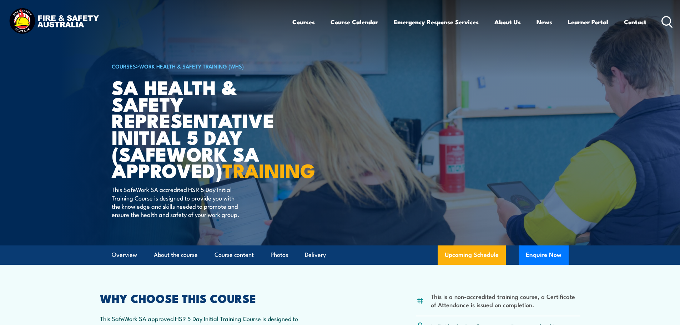 This screenshot has width=680, height=325. I want to click on a: Learner Portal, so click(588, 22).